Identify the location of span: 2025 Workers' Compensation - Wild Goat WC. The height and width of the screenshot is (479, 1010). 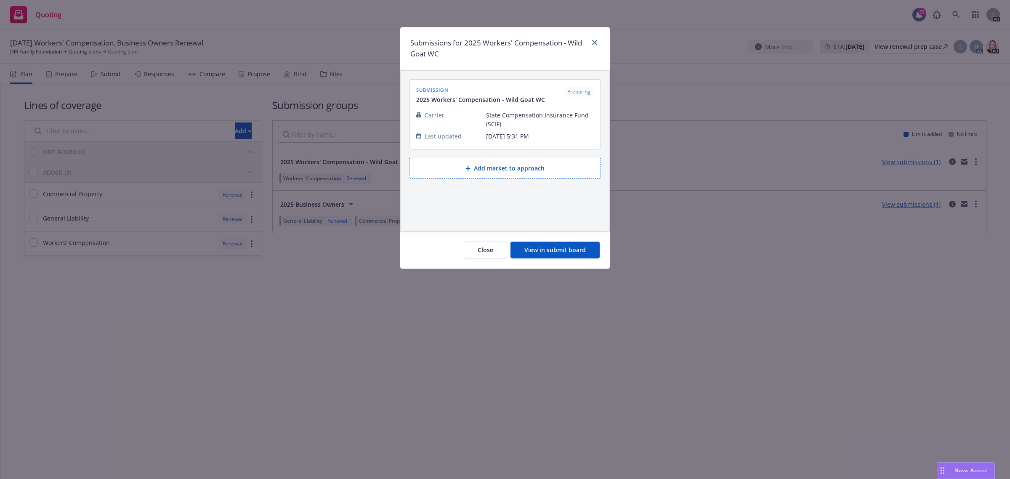
(481, 99).